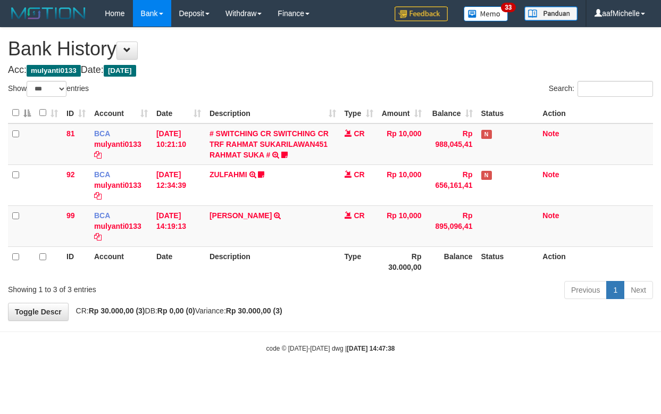 The width and height of the screenshot is (661, 414). What do you see at coordinates (452, 113) in the screenshot?
I see `th: Balance: activate to sort column ascending` at bounding box center [452, 113].